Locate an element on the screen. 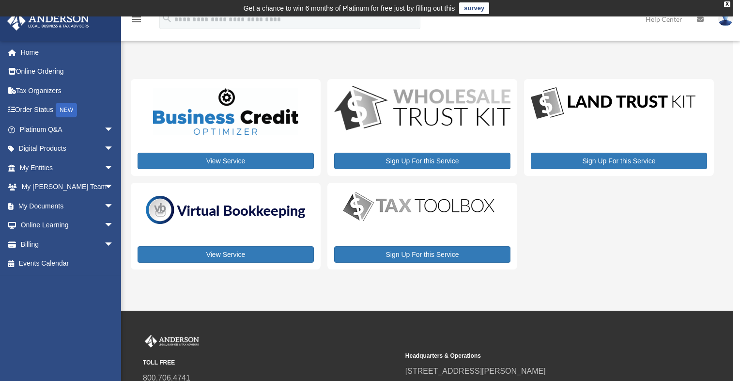 This screenshot has height=381, width=740. a: My Entitiesarrow_drop_down is located at coordinates (67, 168).